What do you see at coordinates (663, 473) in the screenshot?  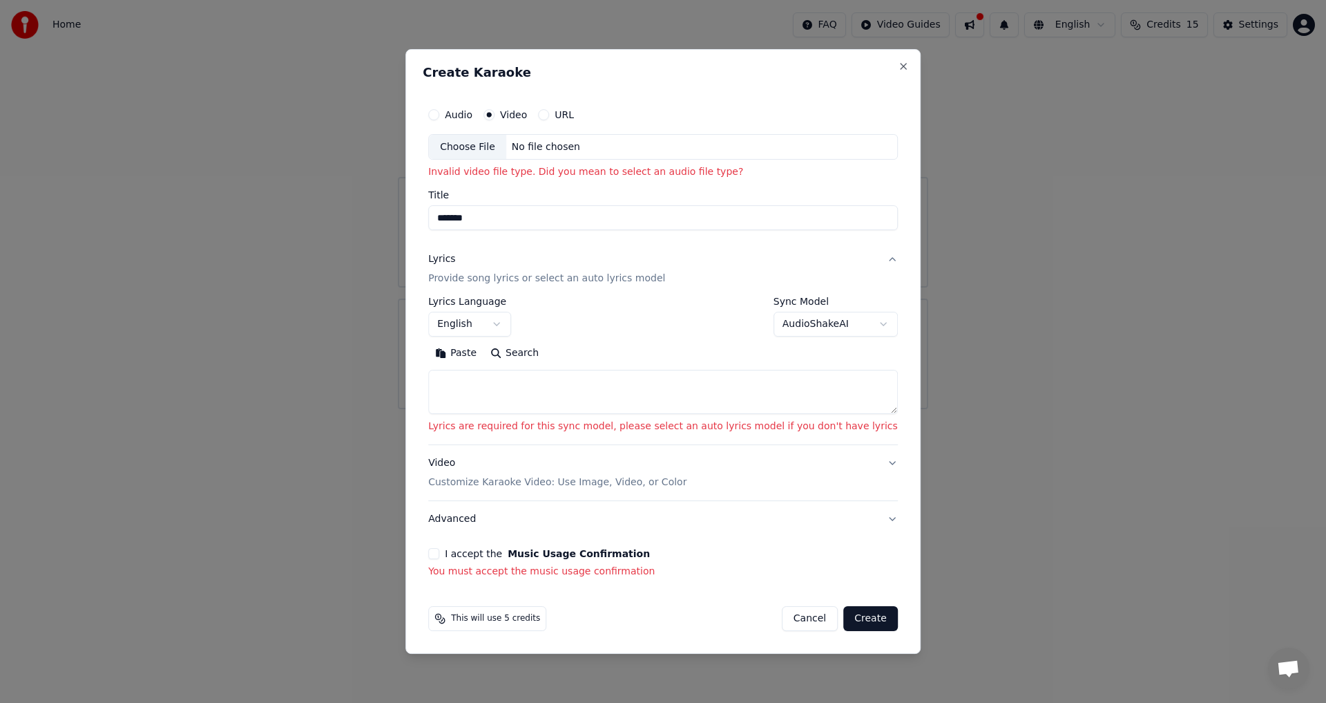 I see `button: VideoCustomize Karaoke Video: Use Image, Video, or Color` at bounding box center [663, 473].